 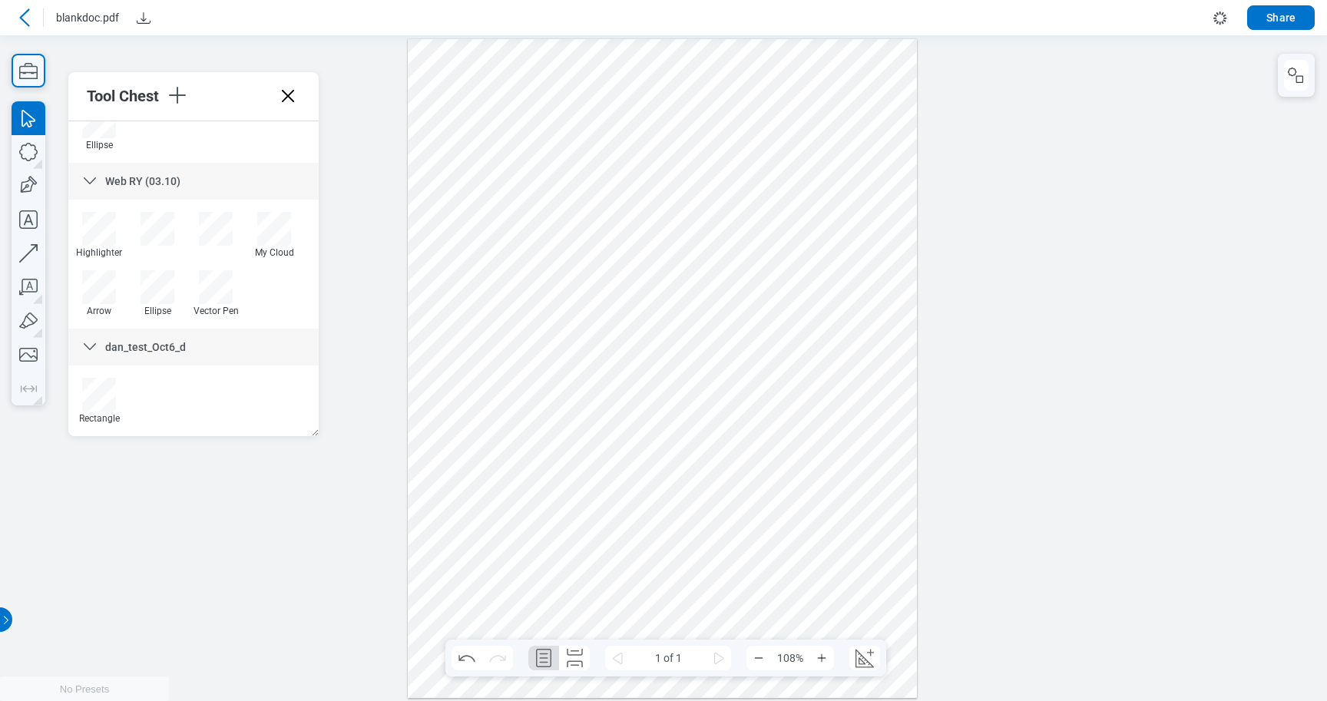 I want to click on div: Highlighter, so click(x=99, y=253).